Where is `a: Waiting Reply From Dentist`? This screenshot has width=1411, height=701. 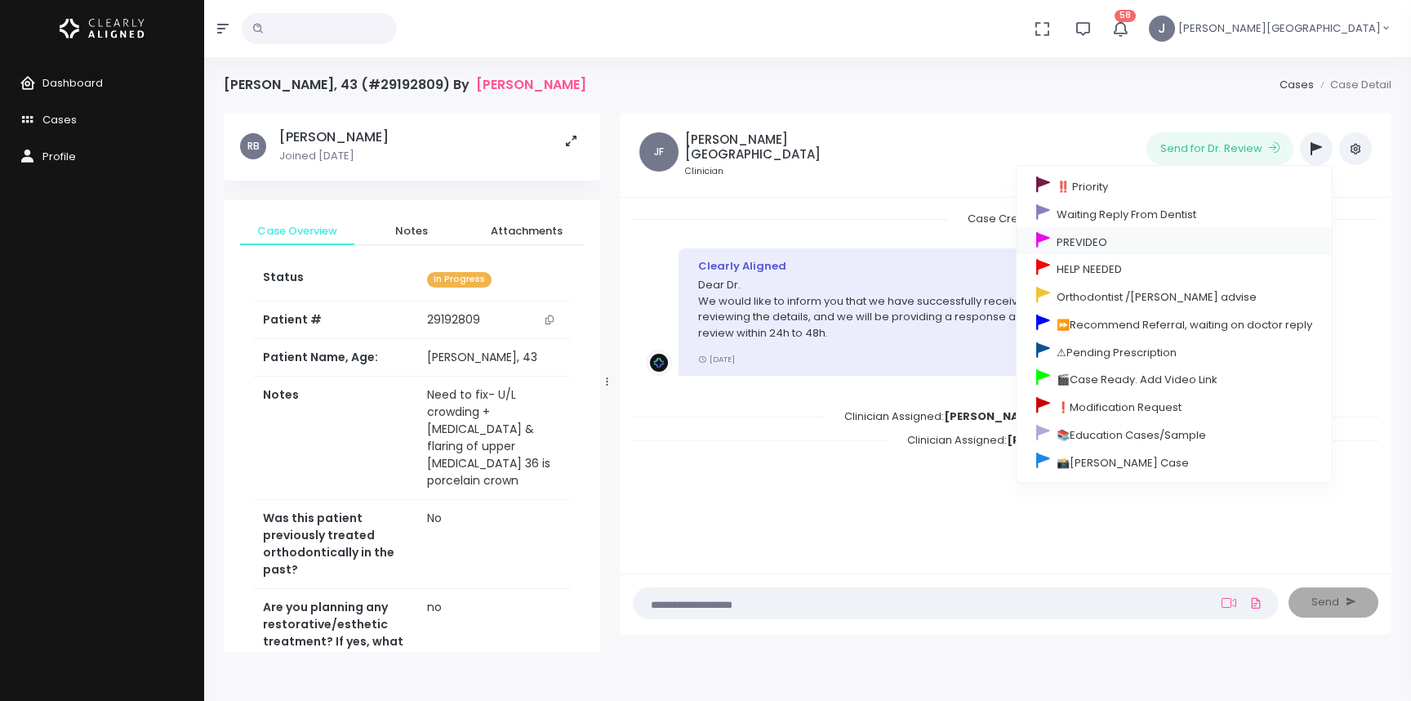
a: Waiting Reply From Dentist is located at coordinates (1174, 213).